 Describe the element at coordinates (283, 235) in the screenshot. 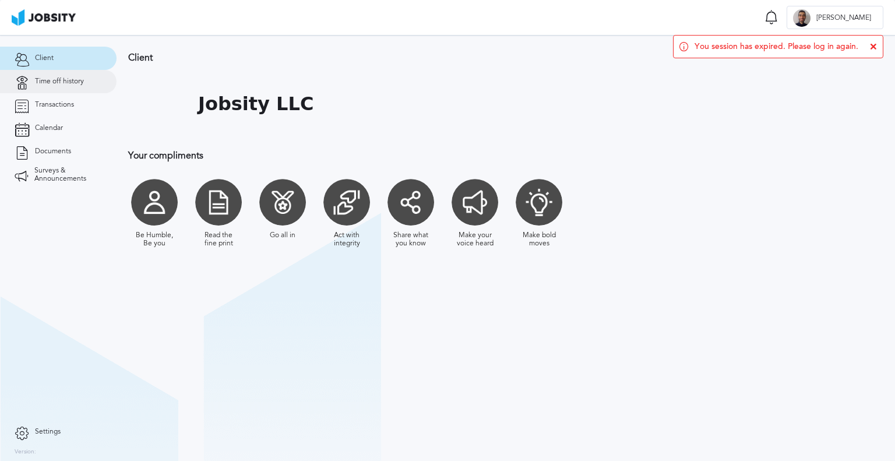

I see `div: Go all in` at that location.